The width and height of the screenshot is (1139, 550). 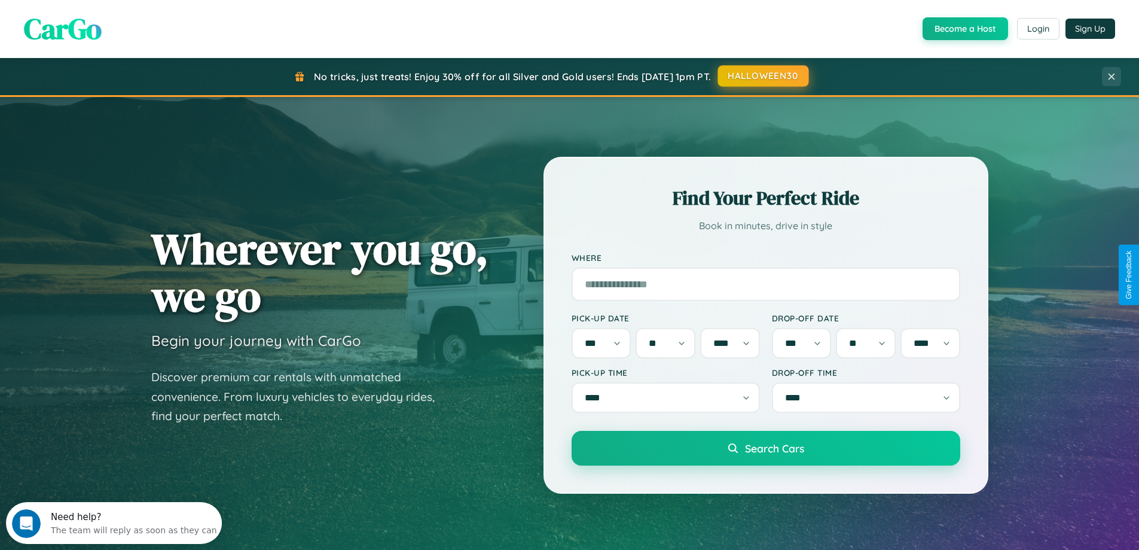 What do you see at coordinates (1129, 274) in the screenshot?
I see `div: Give Feedback` at bounding box center [1129, 274].